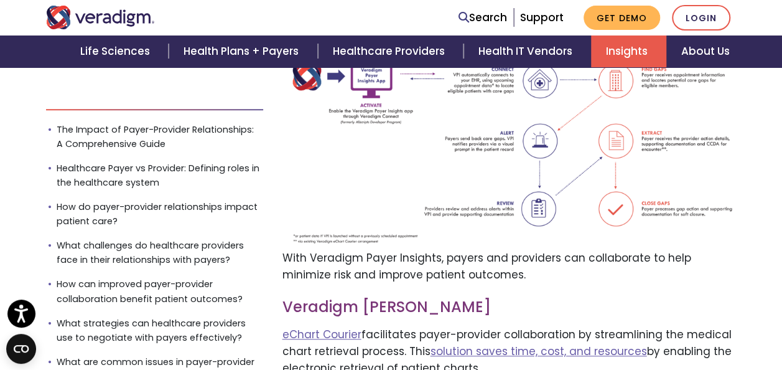 The width and height of the screenshot is (782, 370). Describe the element at coordinates (21, 348) in the screenshot. I see `button: Open CMP widget` at that location.